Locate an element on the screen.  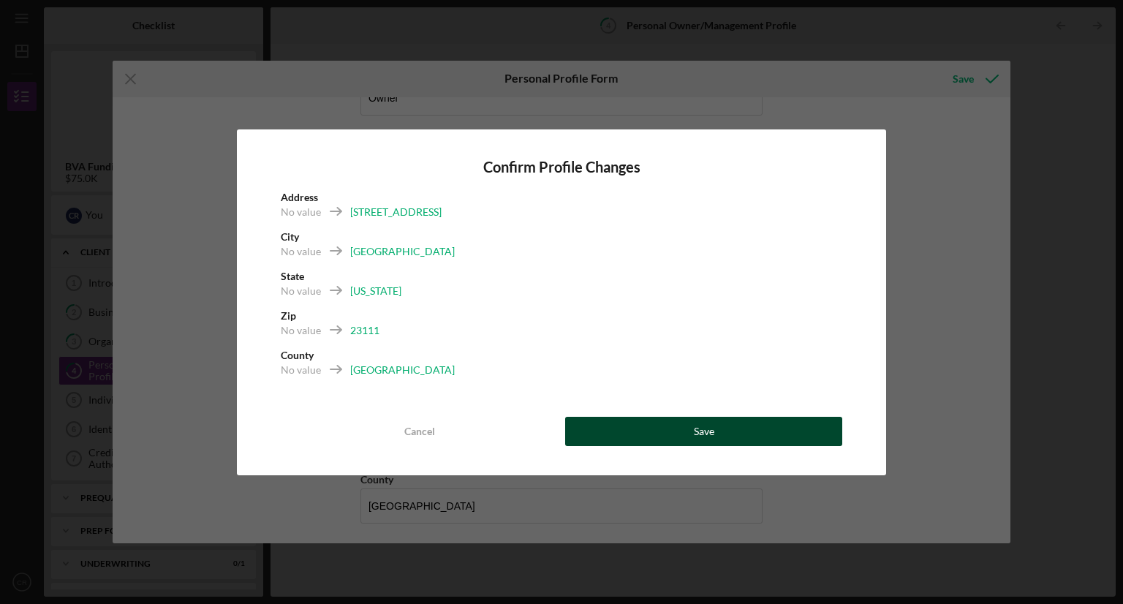
div: Save is located at coordinates (704, 431).